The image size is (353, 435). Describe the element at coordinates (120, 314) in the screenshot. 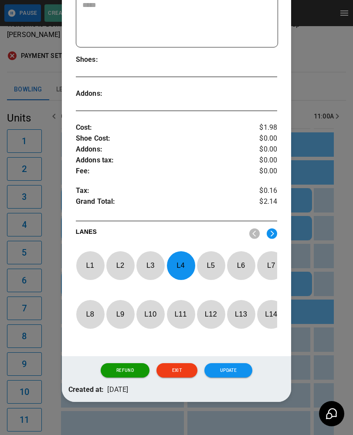

I see `p: L 9` at that location.